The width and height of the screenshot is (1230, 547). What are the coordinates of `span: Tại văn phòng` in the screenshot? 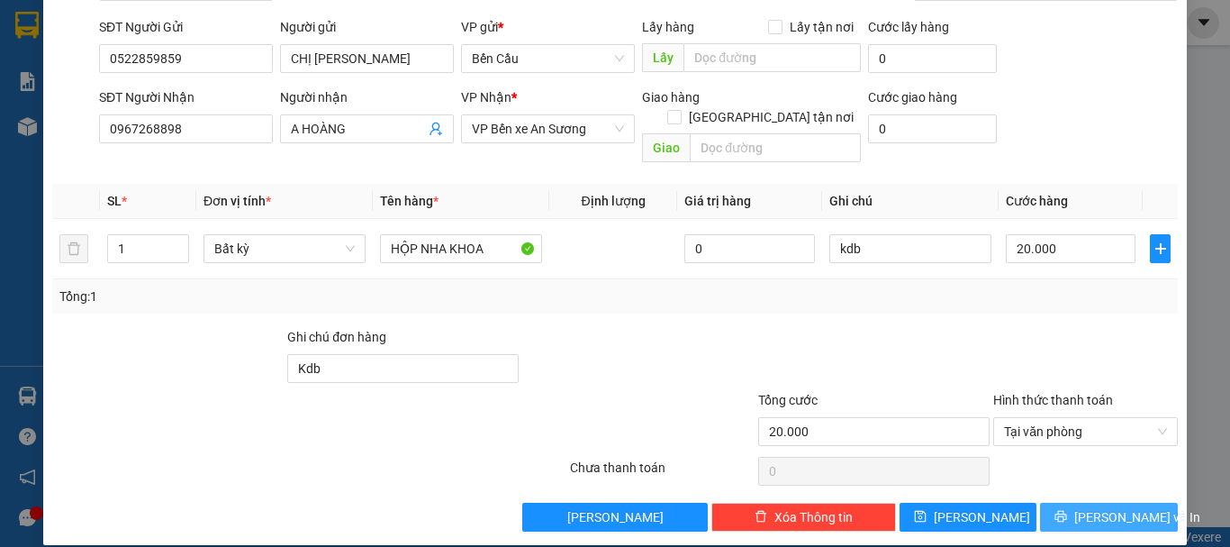 It's located at (1085, 431).